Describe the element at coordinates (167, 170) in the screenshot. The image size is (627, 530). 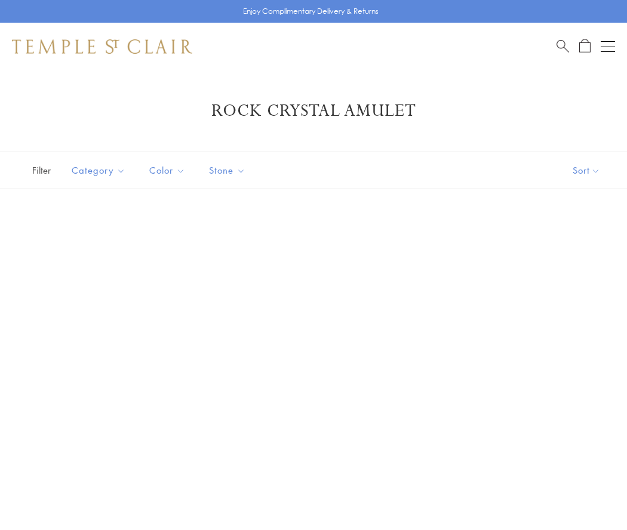
I see `button: Color` at that location.